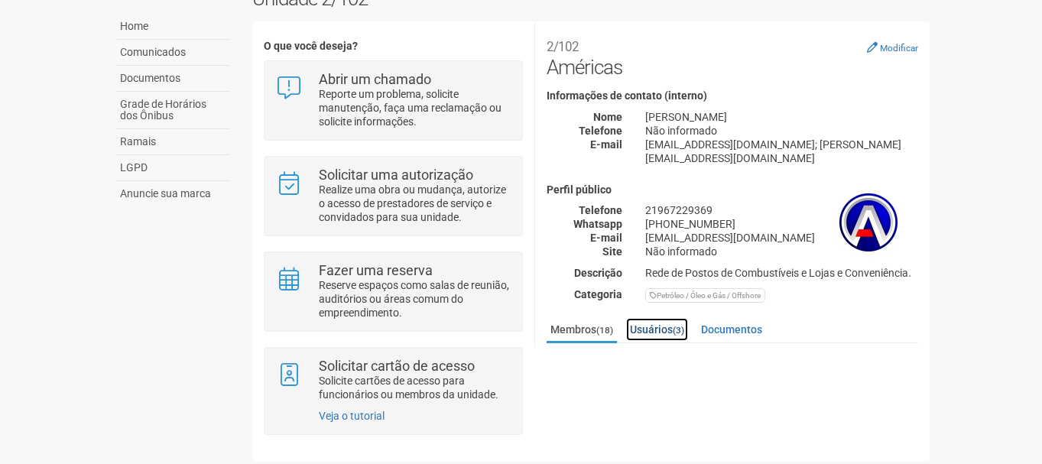 The image size is (1042, 464). Describe the element at coordinates (678, 330) in the screenshot. I see `small: (3)` at that location.